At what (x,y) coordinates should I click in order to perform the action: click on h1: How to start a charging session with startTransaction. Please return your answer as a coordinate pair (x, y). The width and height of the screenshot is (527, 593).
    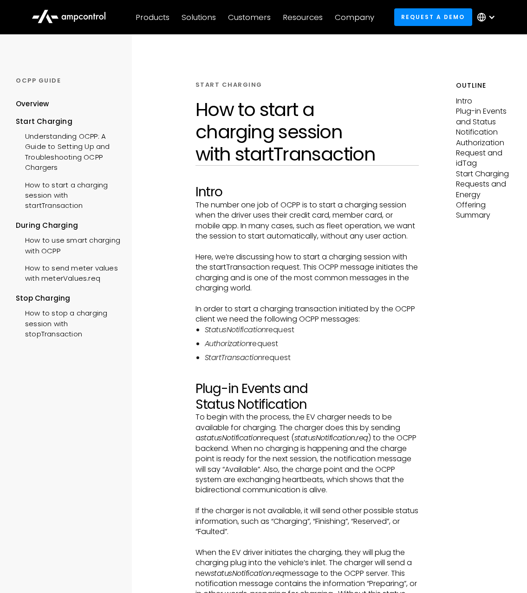
    Looking at the image, I should click on (307, 132).